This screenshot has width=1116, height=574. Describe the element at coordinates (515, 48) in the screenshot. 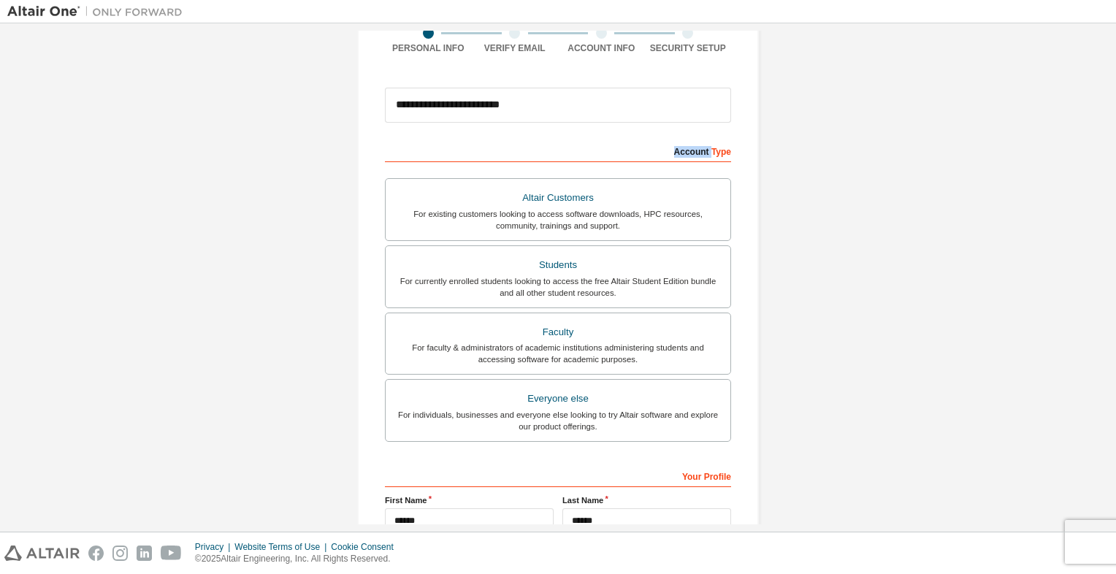

I see `div: Verify Email` at that location.